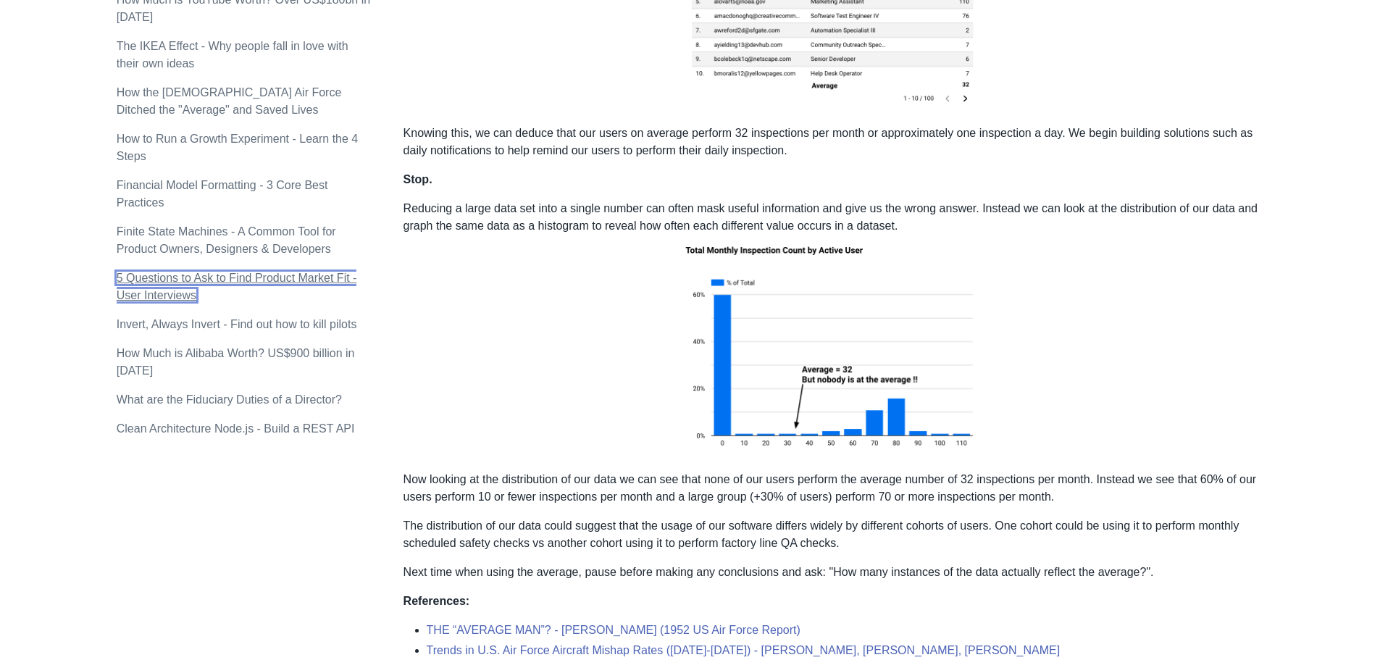 The image size is (1380, 660). What do you see at coordinates (834, 488) in the screenshot?
I see `p: Now looking at the distribution of our data we can see that none of our users perform the average...` at bounding box center [834, 488].